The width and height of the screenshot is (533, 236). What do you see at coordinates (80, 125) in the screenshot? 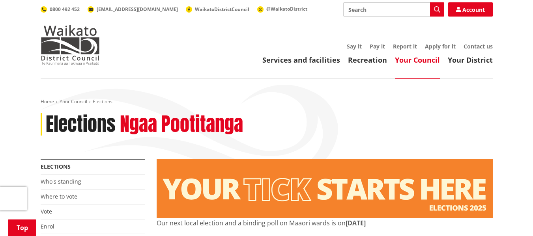
I see `h1: Elections` at bounding box center [80, 125].